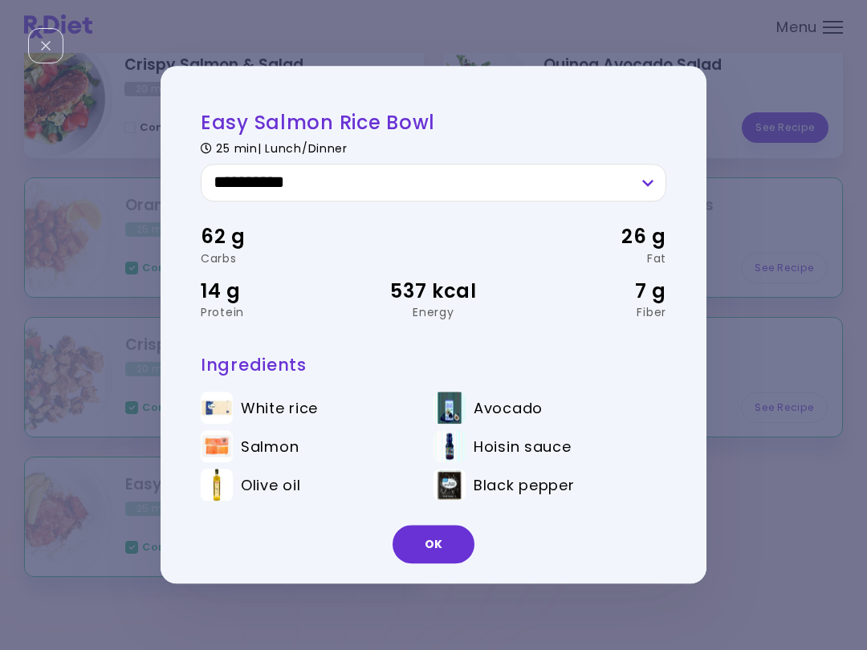  I want to click on div: 7 g, so click(588, 291).